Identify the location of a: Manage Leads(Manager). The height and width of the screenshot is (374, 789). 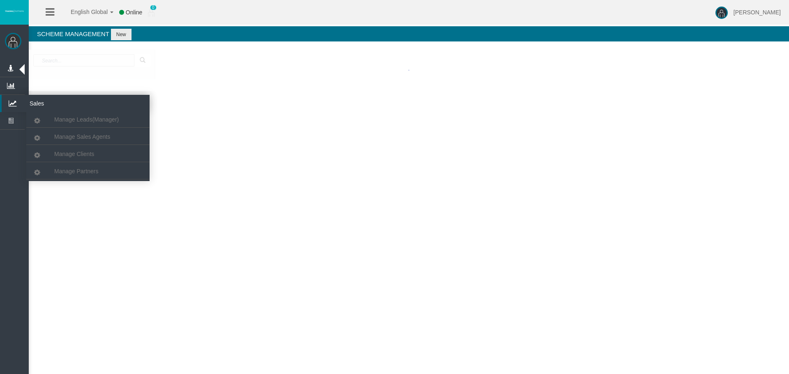
(88, 120).